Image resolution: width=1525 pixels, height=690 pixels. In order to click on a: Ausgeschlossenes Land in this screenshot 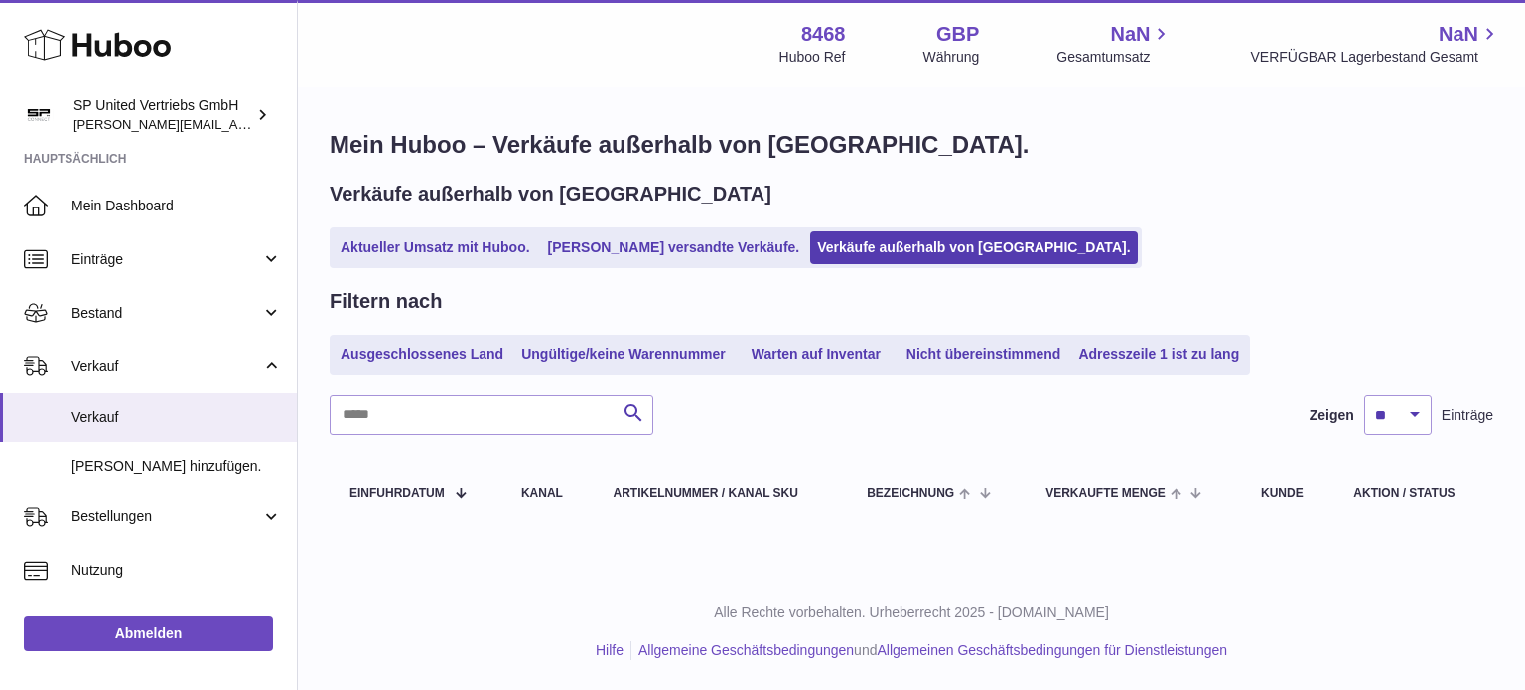, I will do `click(422, 354)`.